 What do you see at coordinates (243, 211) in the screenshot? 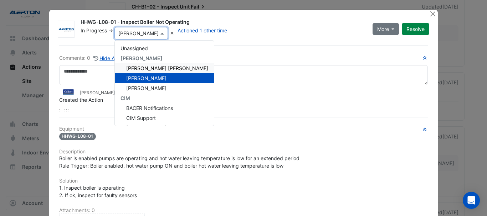
I see `h6: Attachments: 0` at bounding box center [243, 211].